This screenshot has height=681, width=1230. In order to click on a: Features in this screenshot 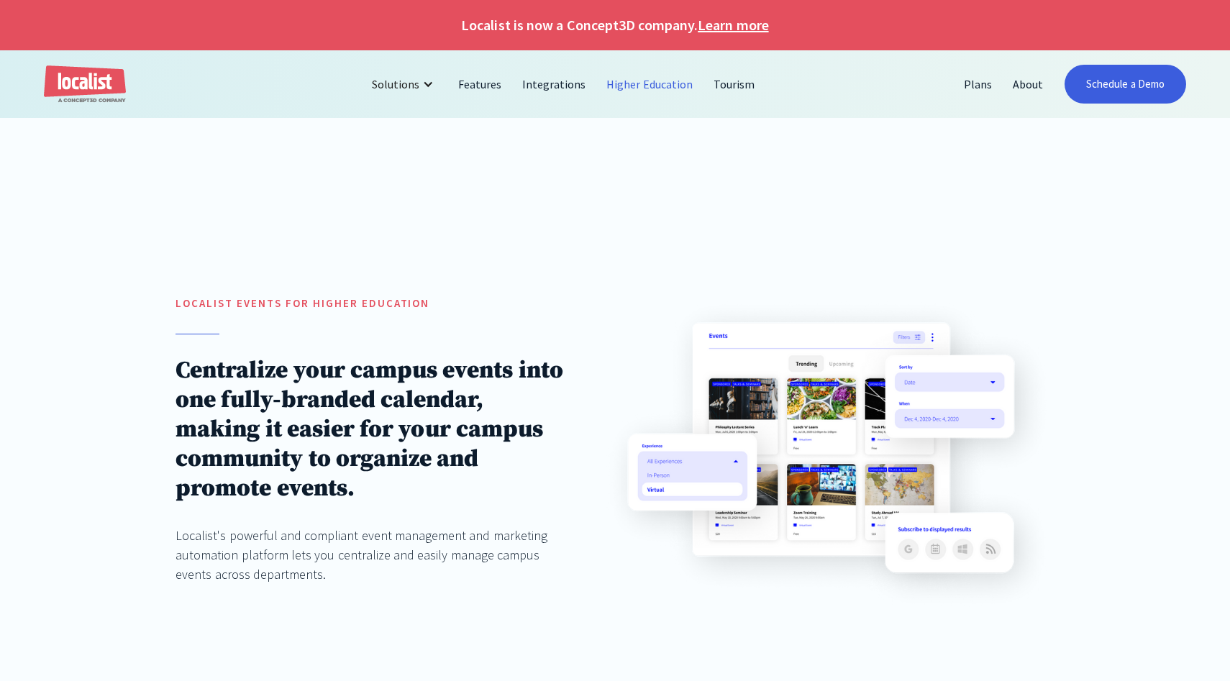, I will do `click(480, 84)`.